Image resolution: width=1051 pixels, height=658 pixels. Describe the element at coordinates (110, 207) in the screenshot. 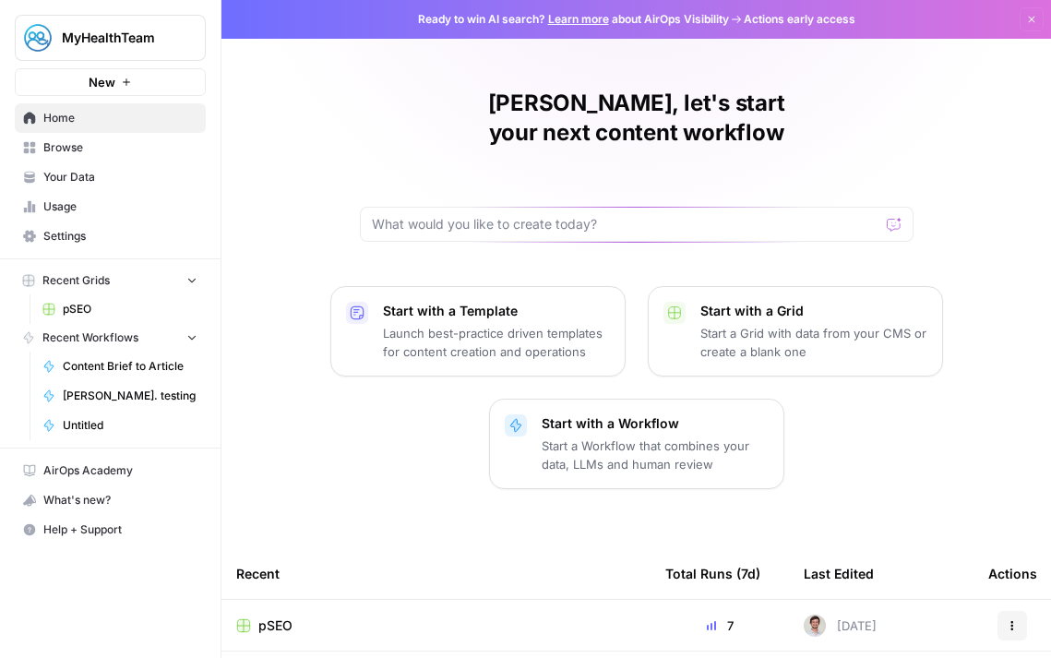

I see `a: Usage` at that location.